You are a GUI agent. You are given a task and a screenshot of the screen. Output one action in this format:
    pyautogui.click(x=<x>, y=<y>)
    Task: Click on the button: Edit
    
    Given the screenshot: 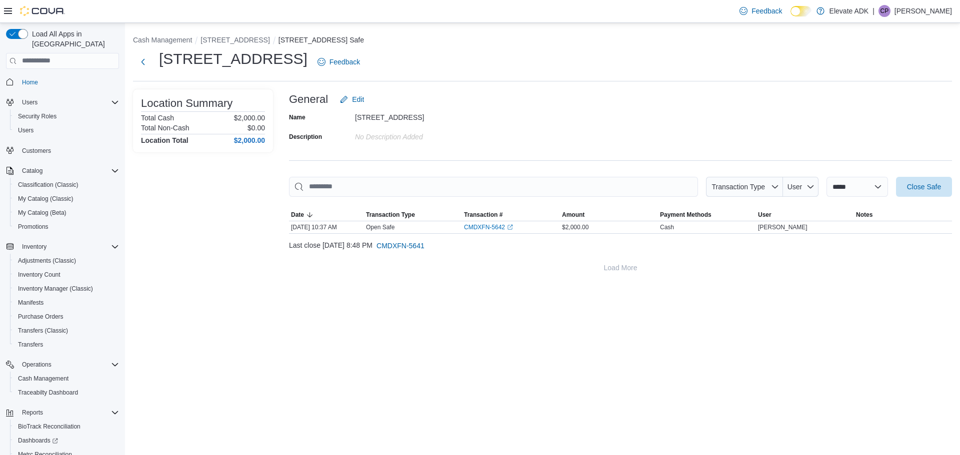 What is the action you would take?
    pyautogui.click(x=352, y=99)
    